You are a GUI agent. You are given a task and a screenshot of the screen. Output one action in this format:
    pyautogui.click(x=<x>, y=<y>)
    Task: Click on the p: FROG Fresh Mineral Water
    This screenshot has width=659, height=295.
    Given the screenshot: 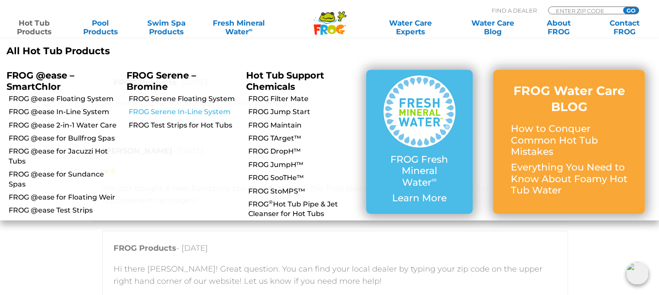 What is the action you would take?
    pyautogui.click(x=419, y=171)
    